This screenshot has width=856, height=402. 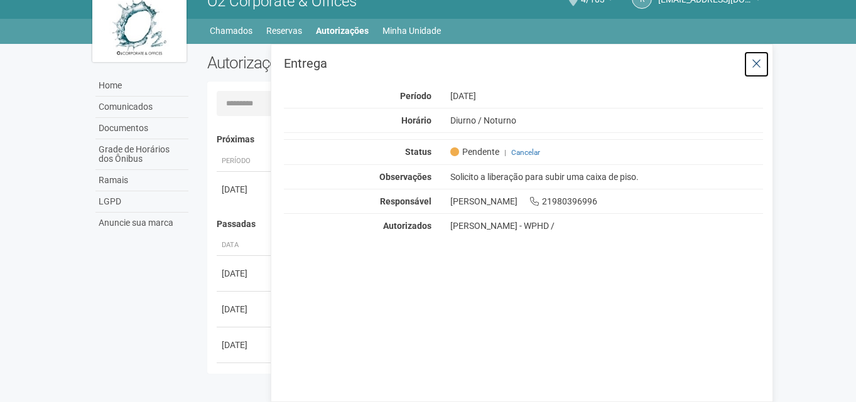 I want to click on div: Diurno / Noturno, so click(x=606, y=121).